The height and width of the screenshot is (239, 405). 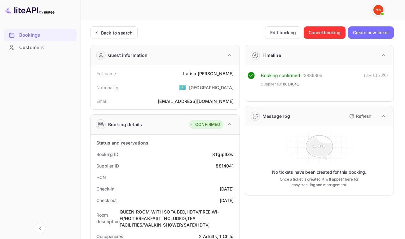 I want to click on div: Check-in, so click(x=105, y=188).